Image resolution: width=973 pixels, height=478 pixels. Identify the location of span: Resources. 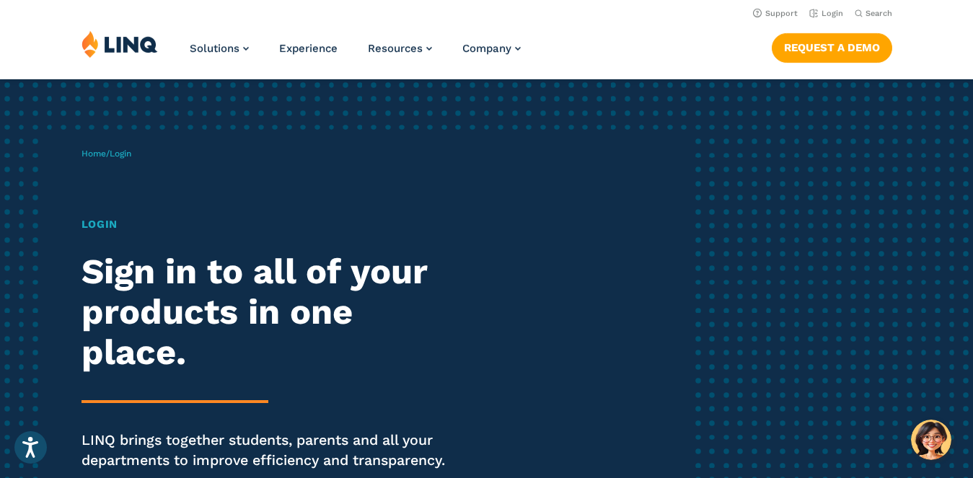
(395, 48).